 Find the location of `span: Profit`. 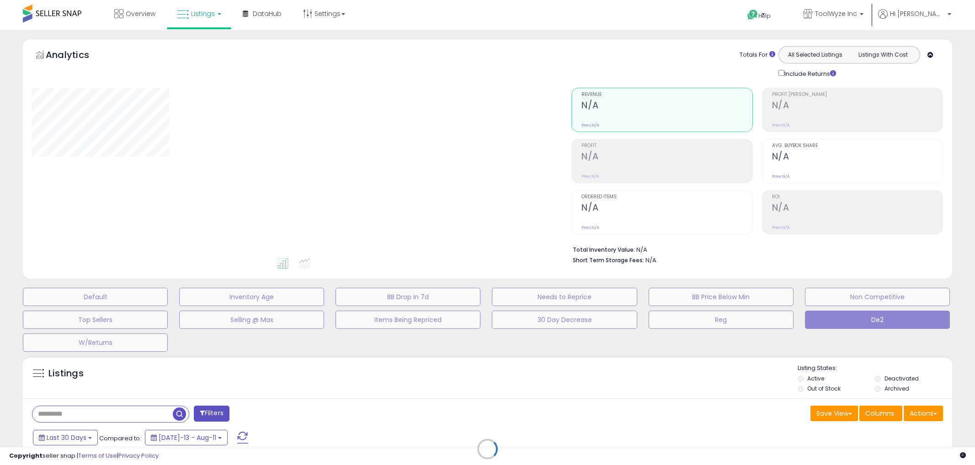

span: Profit is located at coordinates (666, 146).